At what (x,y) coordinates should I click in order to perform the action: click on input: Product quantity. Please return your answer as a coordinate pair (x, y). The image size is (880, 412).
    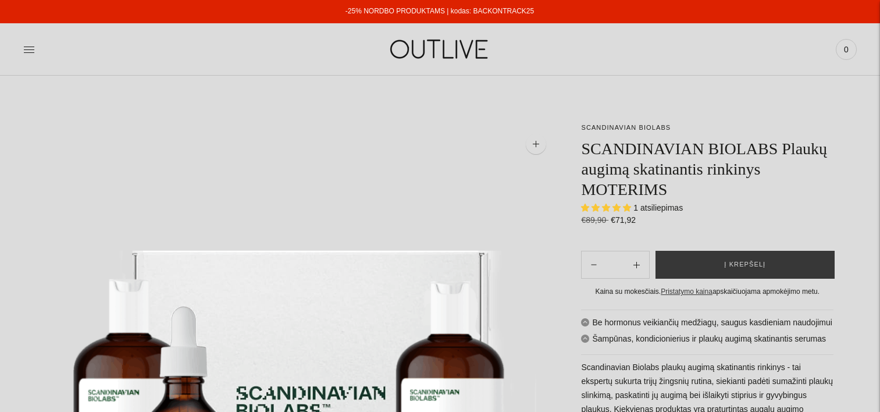
    Looking at the image, I should click on (615, 265).